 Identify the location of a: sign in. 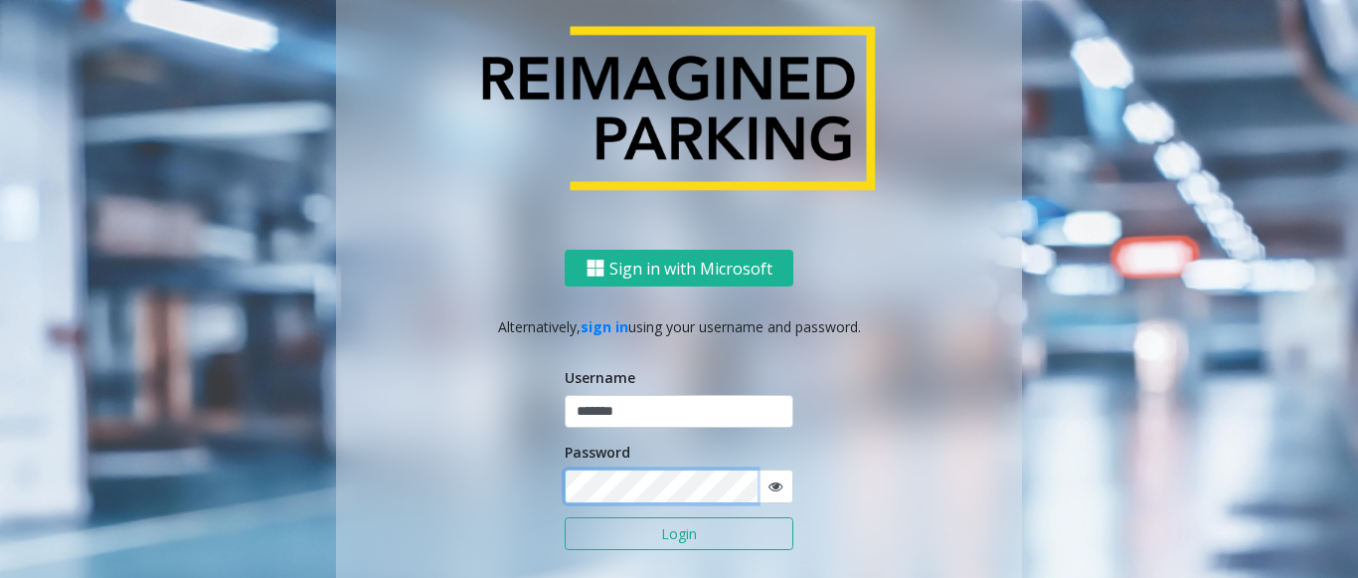
(605, 326).